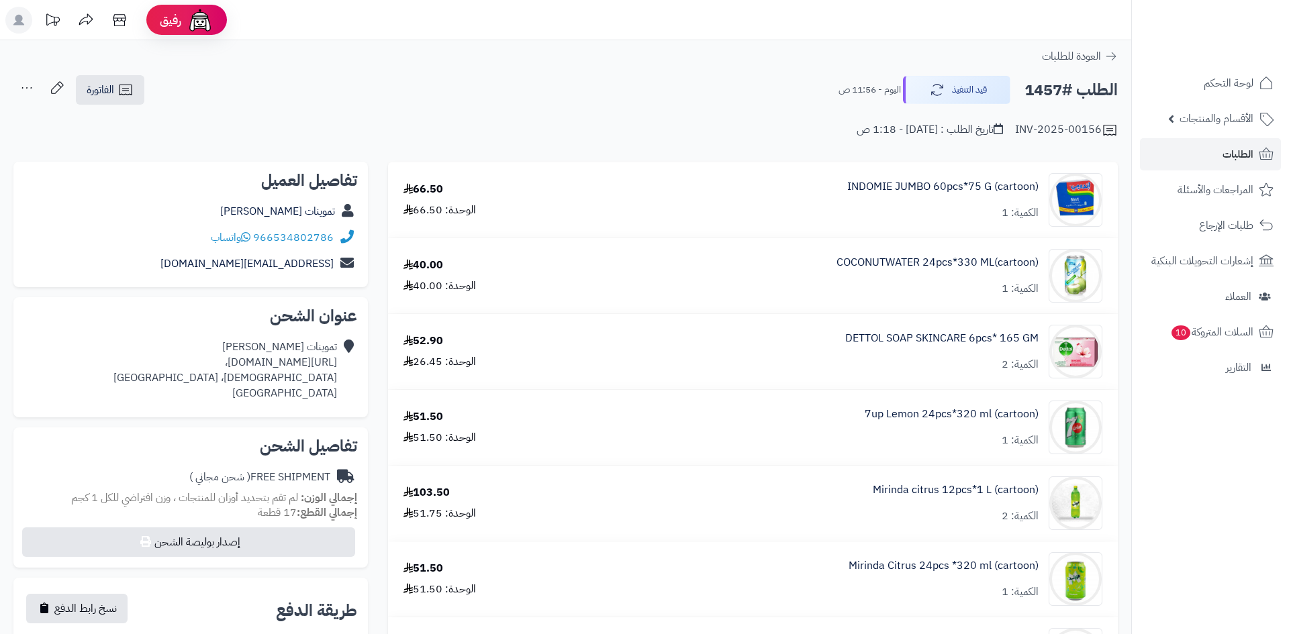  Describe the element at coordinates (440, 210) in the screenshot. I see `div: الوحدة: 66.50` at that location.